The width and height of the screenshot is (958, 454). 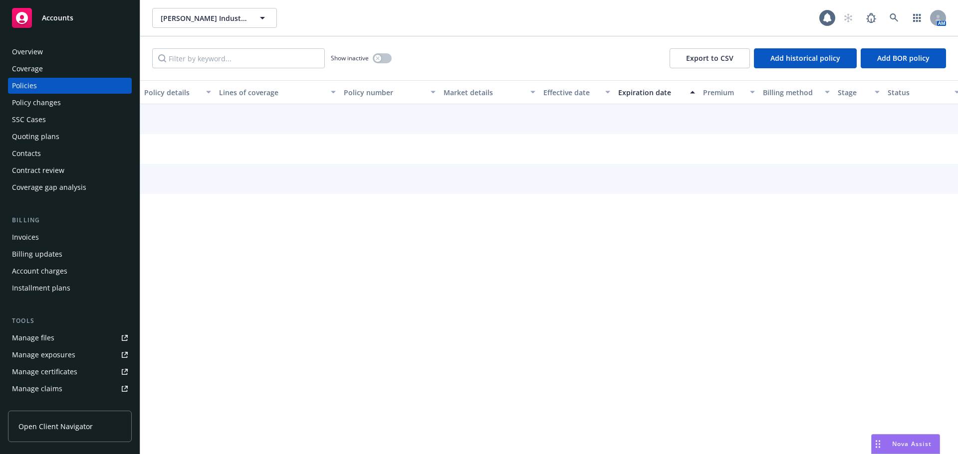 What do you see at coordinates (70, 69) in the screenshot?
I see `a: Coverage` at bounding box center [70, 69].